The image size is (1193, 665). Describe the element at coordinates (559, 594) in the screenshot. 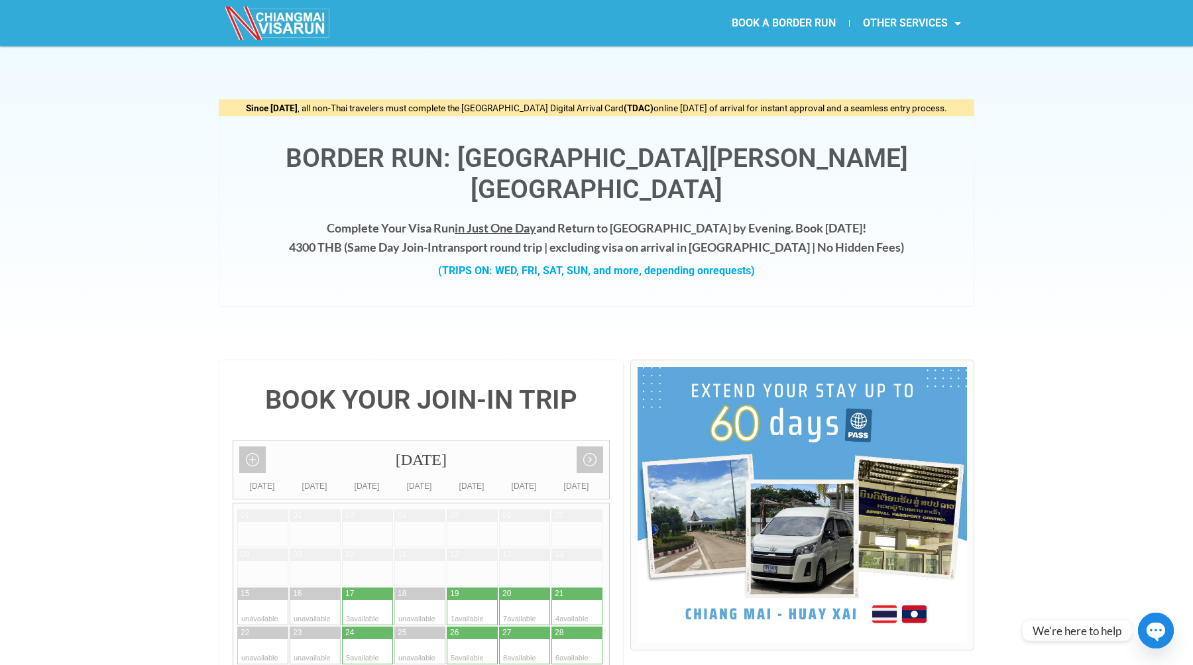

I see `div: 21` at that location.